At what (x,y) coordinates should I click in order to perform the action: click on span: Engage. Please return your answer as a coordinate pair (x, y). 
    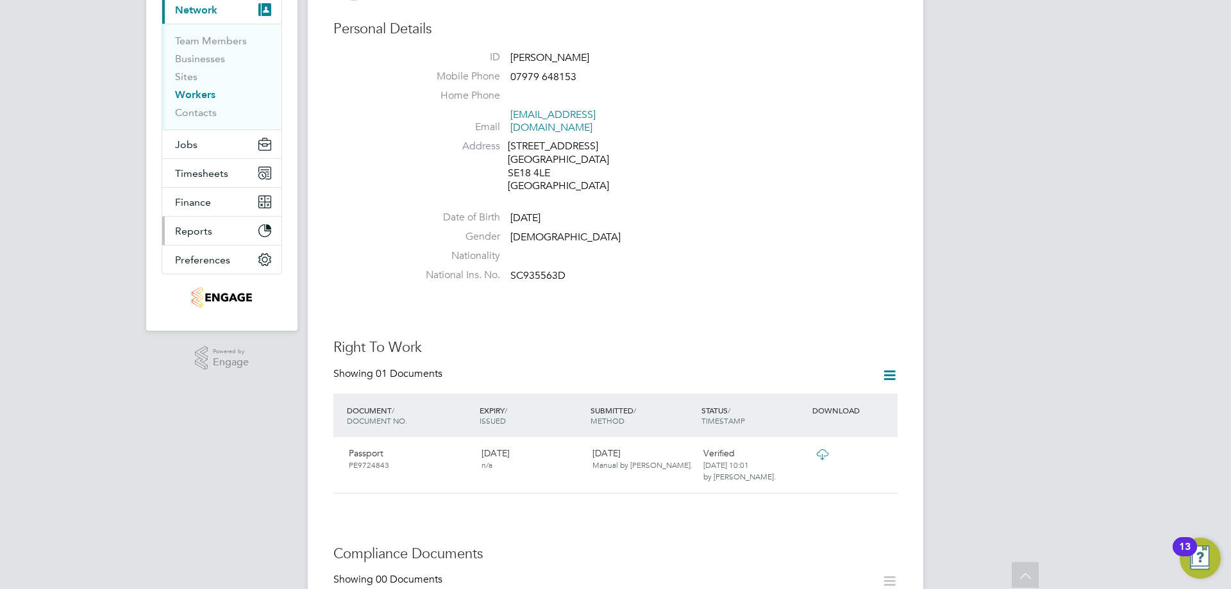
    Looking at the image, I should click on (231, 362).